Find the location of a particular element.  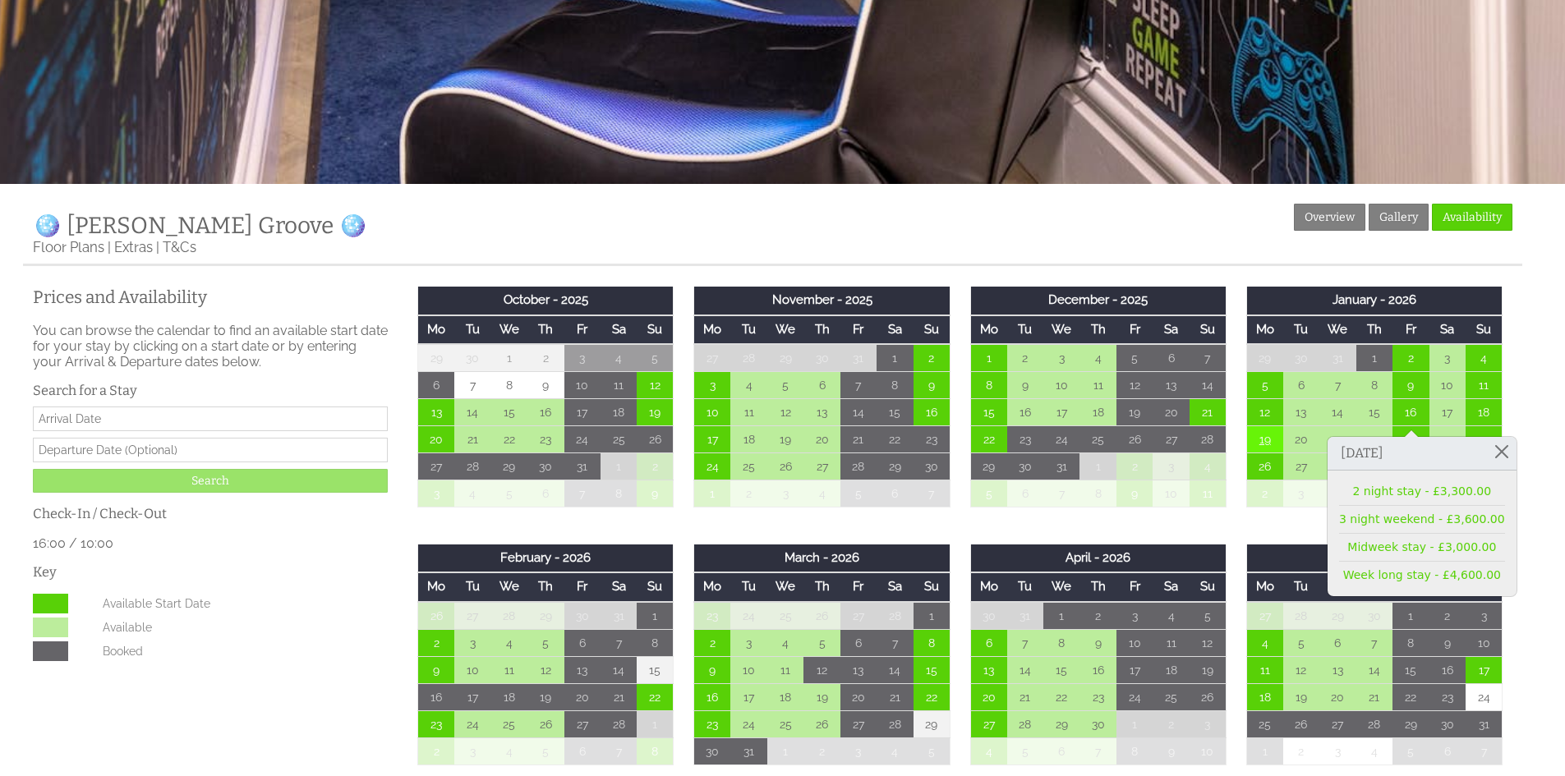

th: January - 2026 is located at coordinates (1374, 301).